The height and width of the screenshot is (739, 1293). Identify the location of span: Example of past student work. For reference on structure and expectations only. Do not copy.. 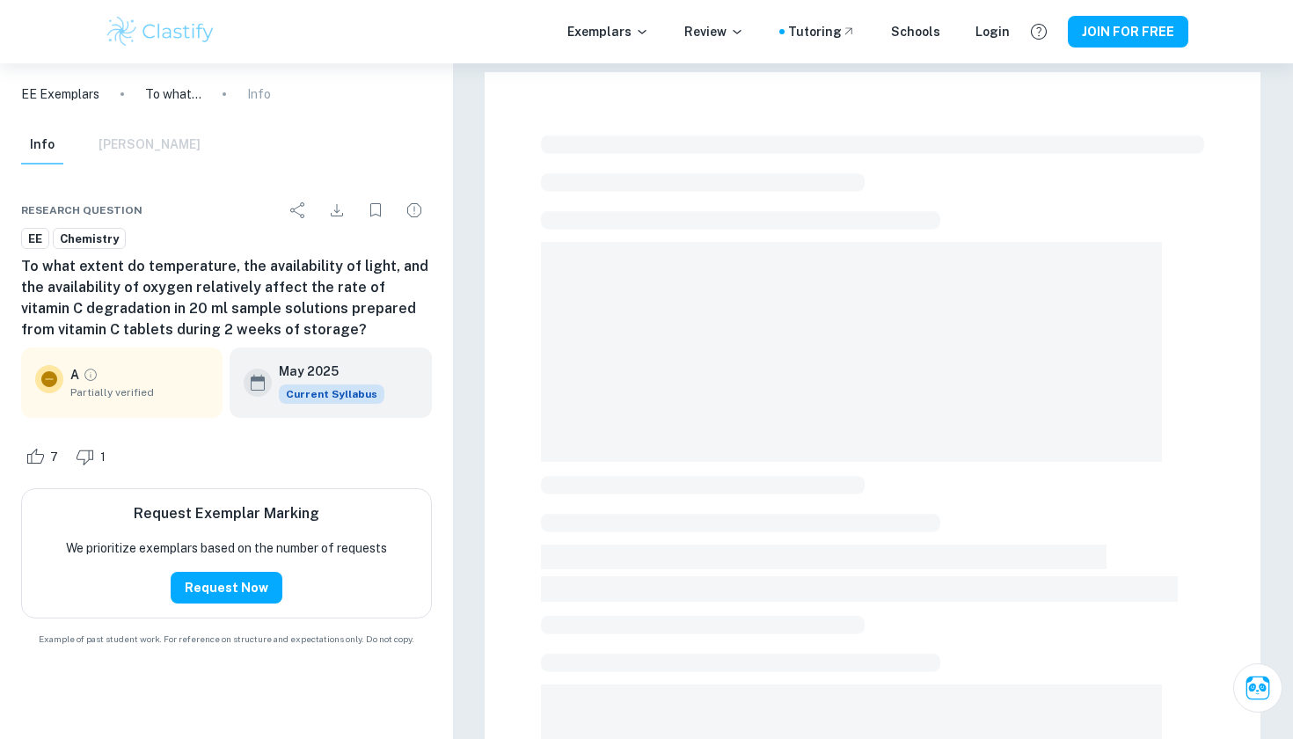
(226, 639).